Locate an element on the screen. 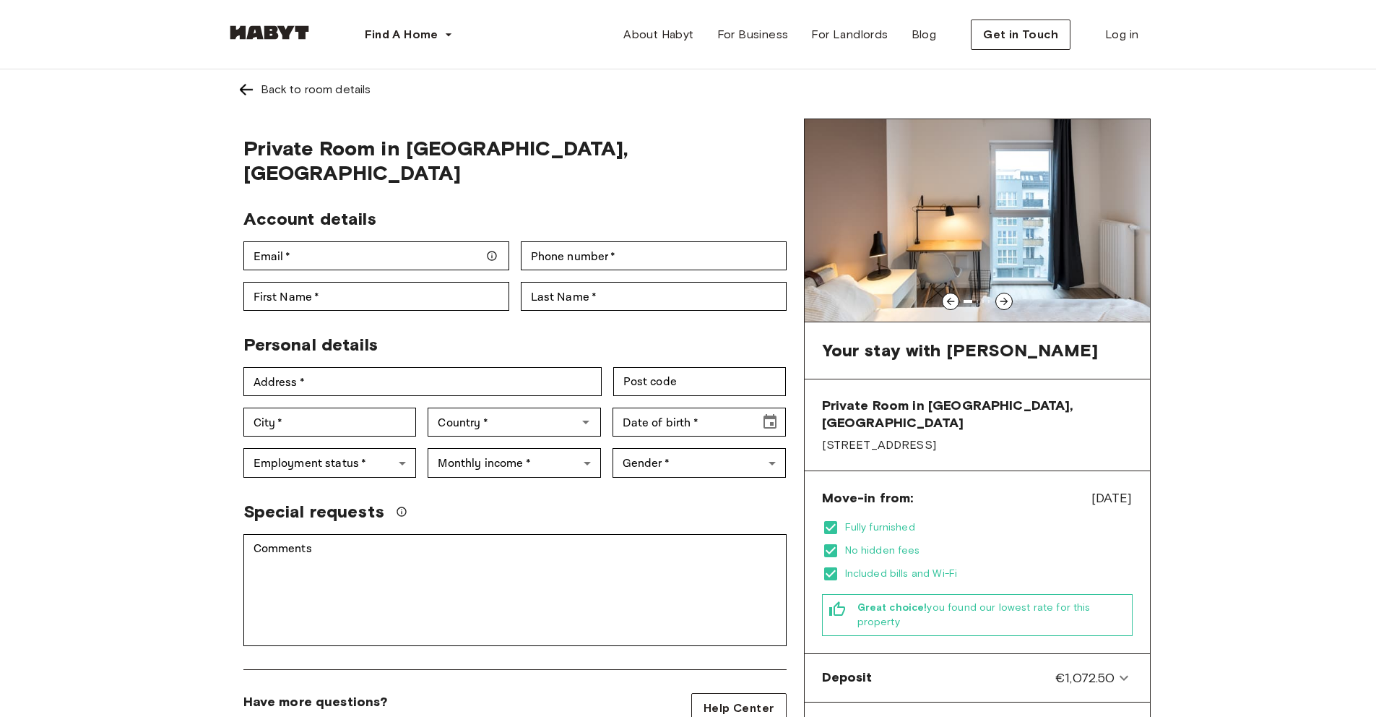 This screenshot has height=717, width=1376. span: Personal details is located at coordinates (311, 344).